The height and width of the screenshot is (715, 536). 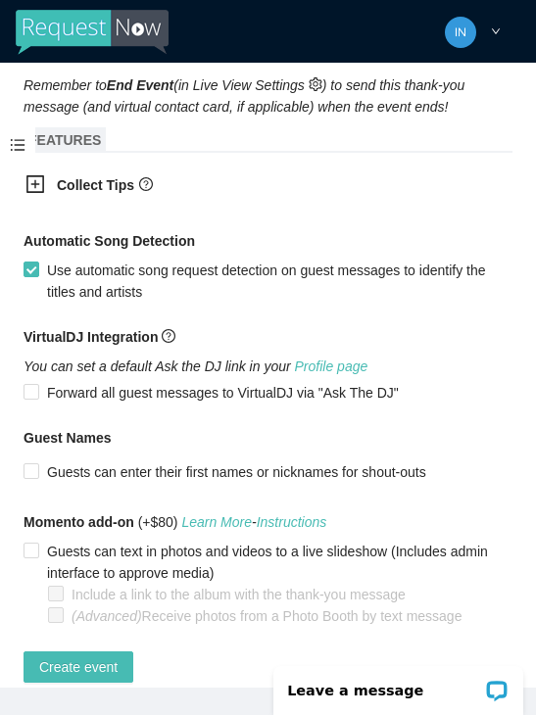 What do you see at coordinates (460, 32) in the screenshot?
I see `img: 5007bee7c59ef8fc6bd867d4aa71cdfc` at bounding box center [460, 32].